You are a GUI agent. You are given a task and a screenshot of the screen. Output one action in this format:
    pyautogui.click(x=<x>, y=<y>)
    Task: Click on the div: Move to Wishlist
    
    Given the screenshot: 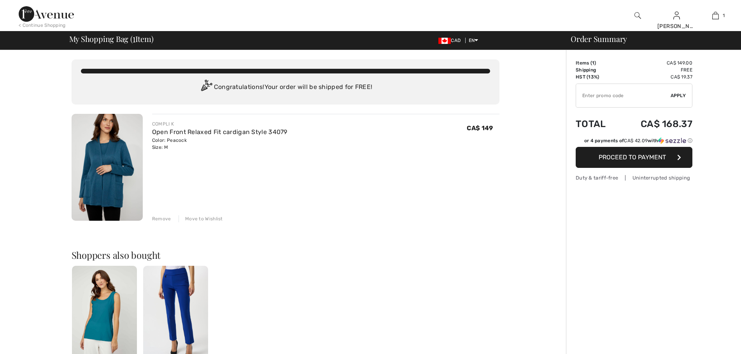 What is the action you would take?
    pyautogui.click(x=201, y=219)
    